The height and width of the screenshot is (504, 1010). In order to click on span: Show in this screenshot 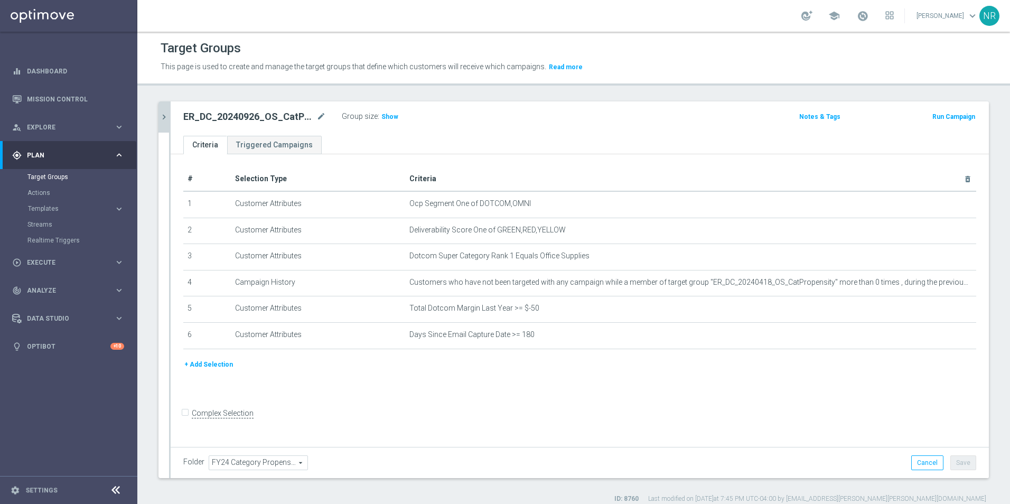, I will do `click(390, 117)`.